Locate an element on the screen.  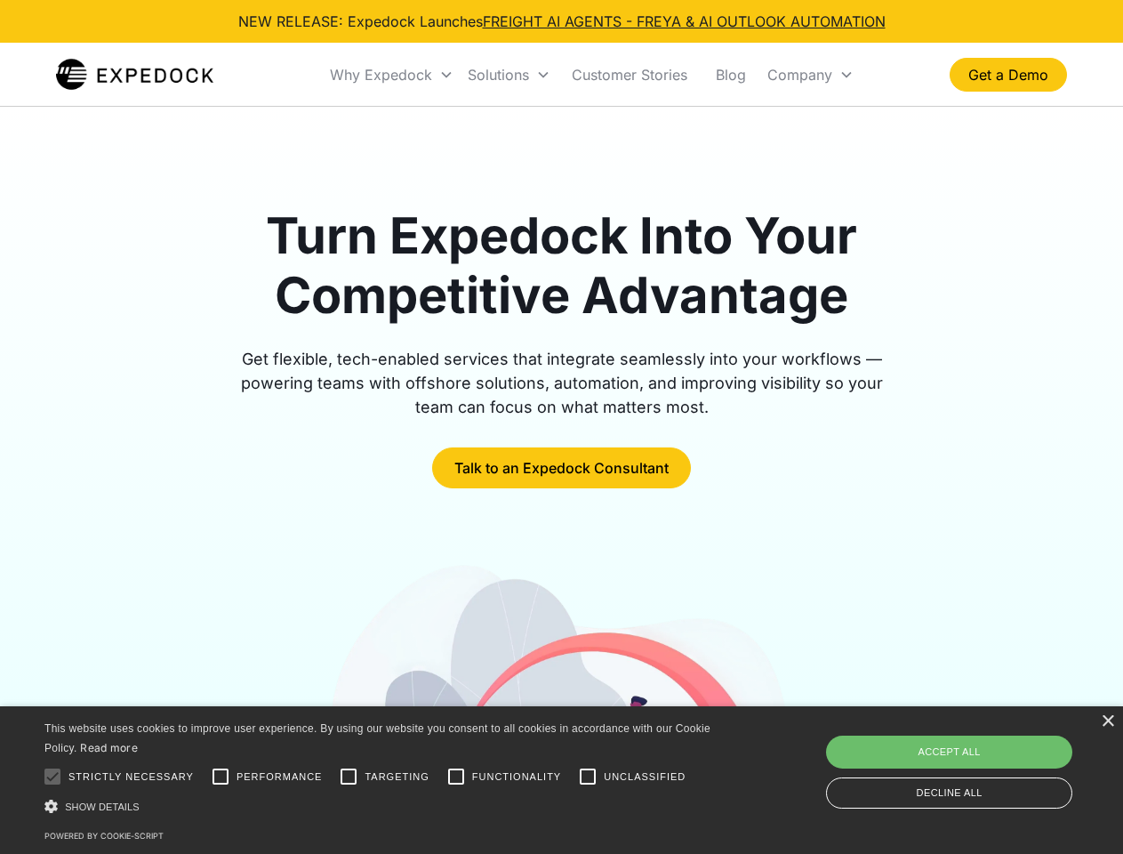
div: Show details is located at coordinates (381, 806).